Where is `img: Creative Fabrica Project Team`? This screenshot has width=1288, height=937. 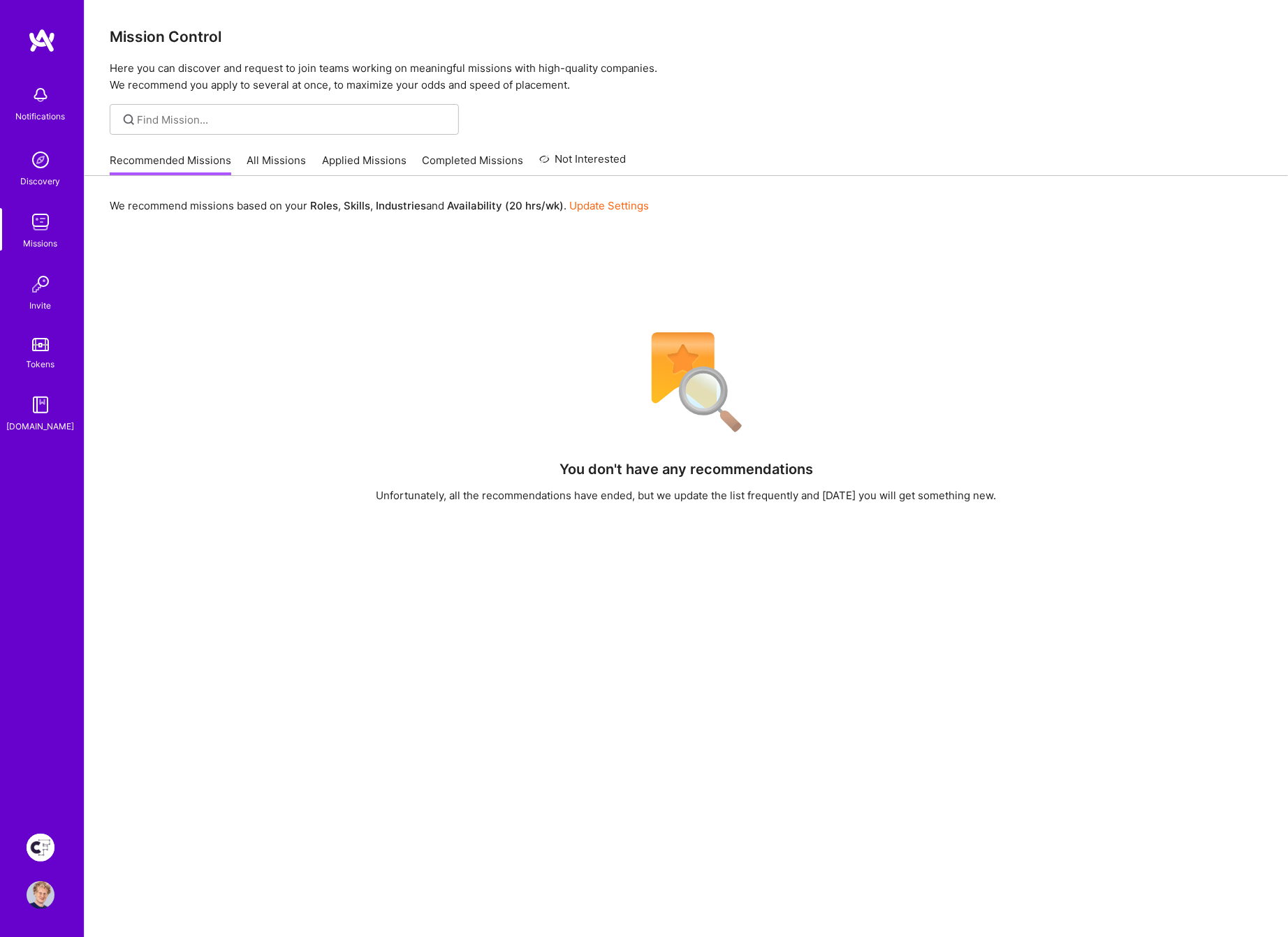
img: Creative Fabrica Project Team is located at coordinates (41, 848).